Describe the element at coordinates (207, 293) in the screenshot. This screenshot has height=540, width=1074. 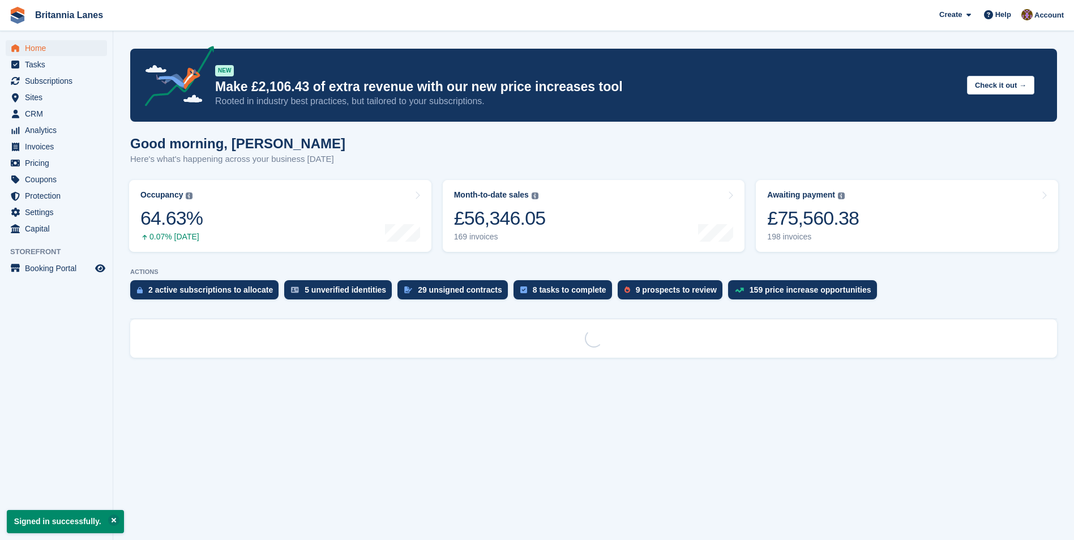
I see `a: 2 active subscriptions to allocate` at that location.